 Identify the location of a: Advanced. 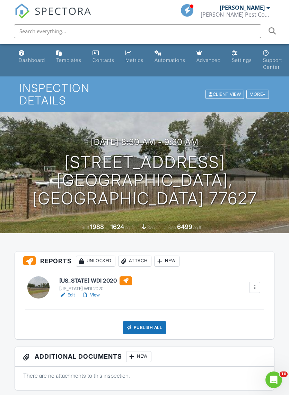
(208, 57).